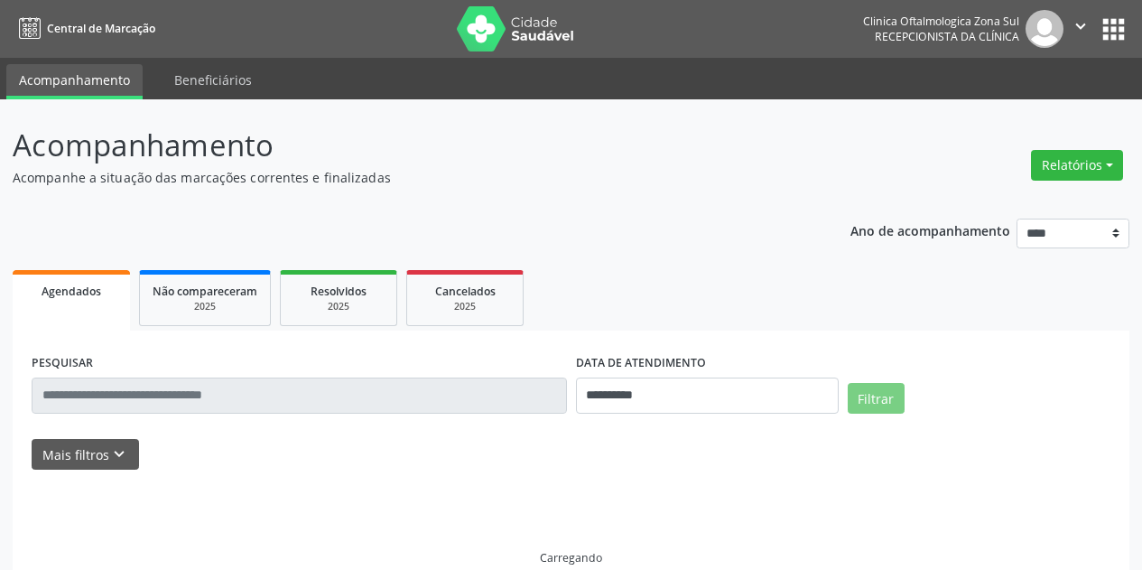 This screenshot has height=570, width=1142. Describe the element at coordinates (84, 28) in the screenshot. I see `a: Central de Marcação` at that location.